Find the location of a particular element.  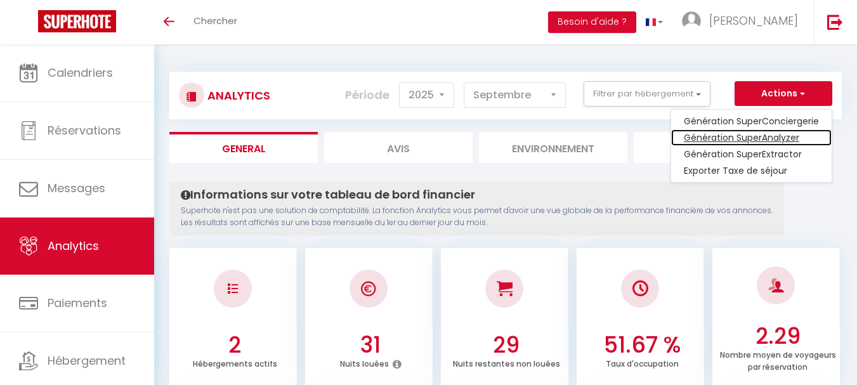

li: General is located at coordinates (244, 147).